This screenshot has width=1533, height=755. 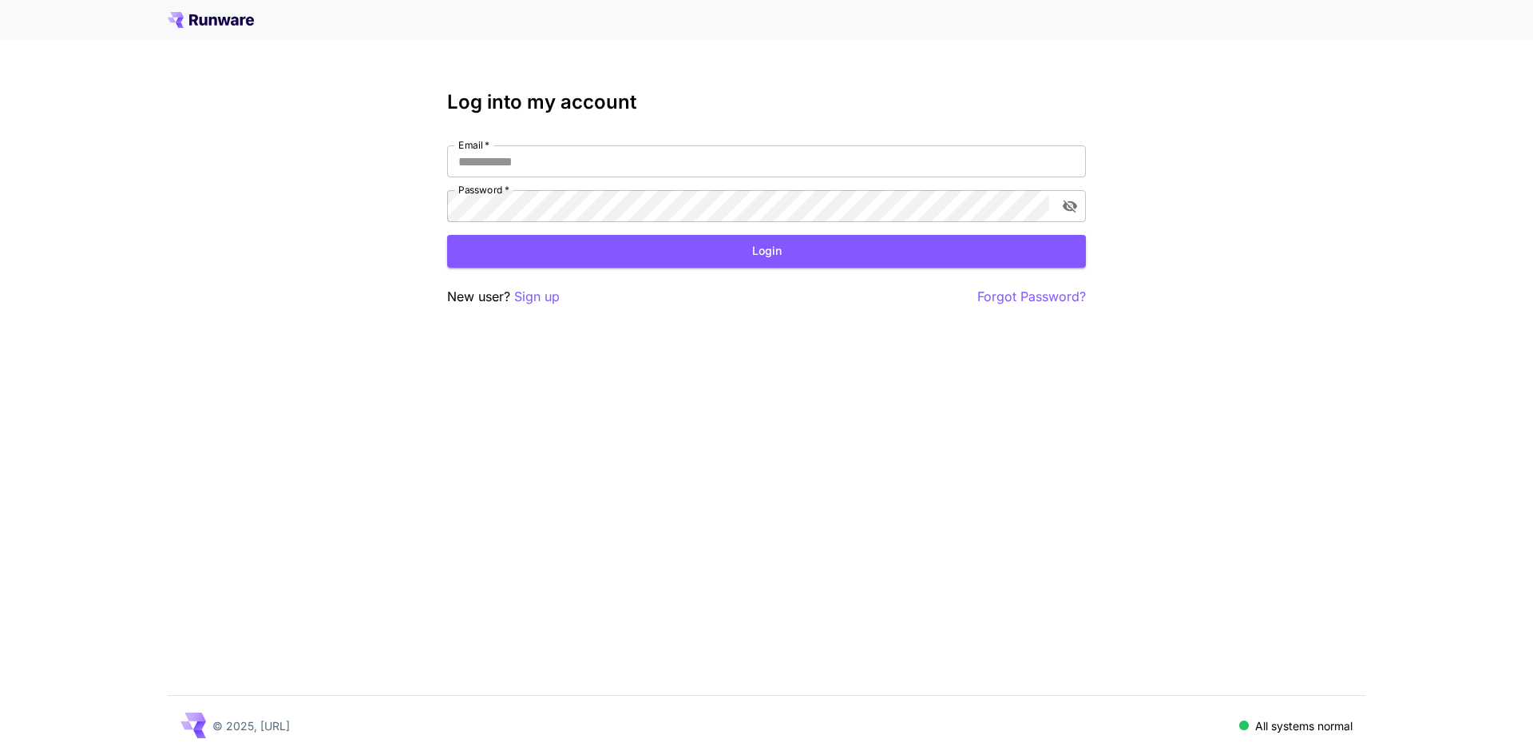 What do you see at coordinates (1032, 296) in the screenshot?
I see `p: Forgot Password?` at bounding box center [1032, 296].